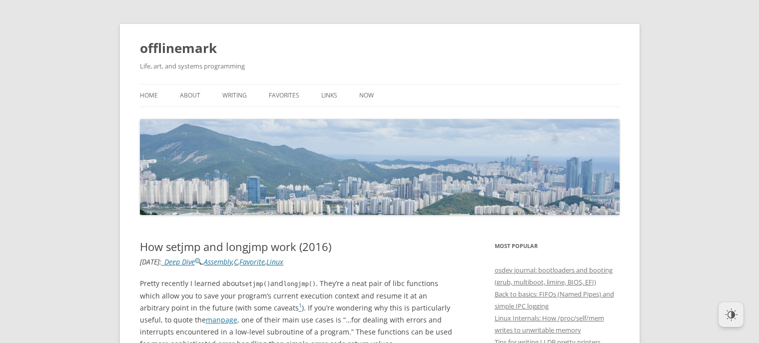 The width and height of the screenshot is (759, 343). I want to click on a: Linux Internals: How /proc/self/mem writes to unwritable memory, so click(549, 324).